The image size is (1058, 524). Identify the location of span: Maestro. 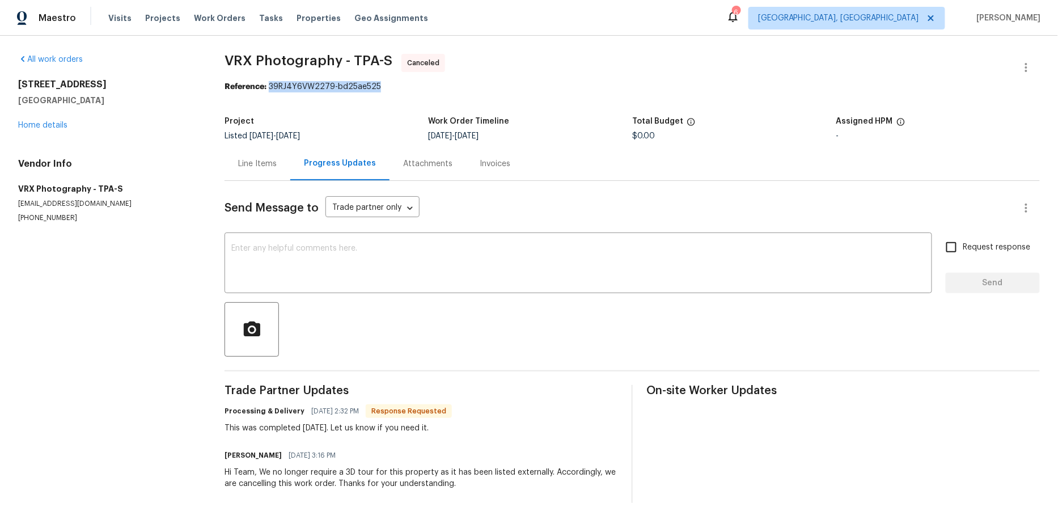
(57, 18).